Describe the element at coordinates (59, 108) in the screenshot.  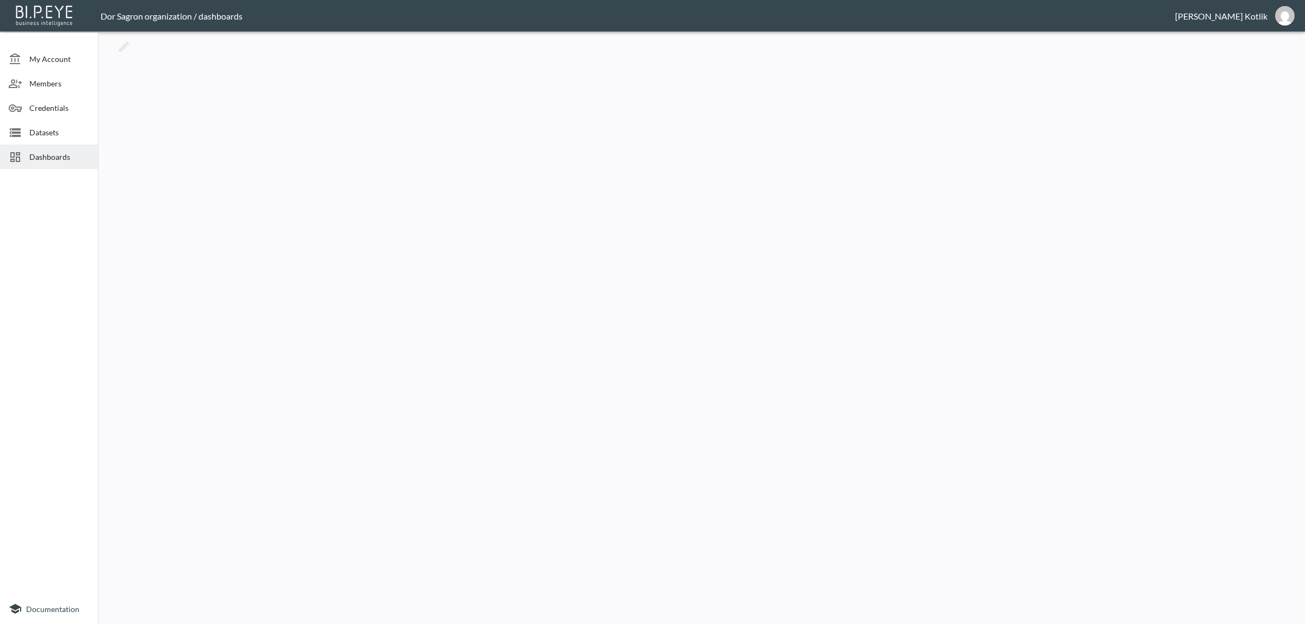
I see `span: Credentials` at that location.